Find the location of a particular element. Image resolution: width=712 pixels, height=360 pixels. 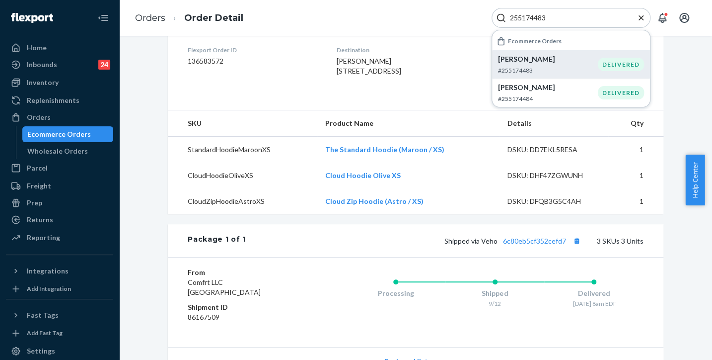

div: Home is located at coordinates (37, 48).